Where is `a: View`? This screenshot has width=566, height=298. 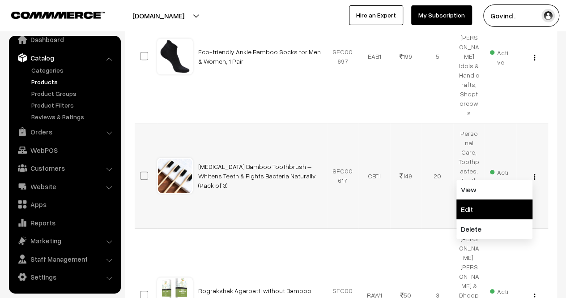
a: View is located at coordinates (495, 189).